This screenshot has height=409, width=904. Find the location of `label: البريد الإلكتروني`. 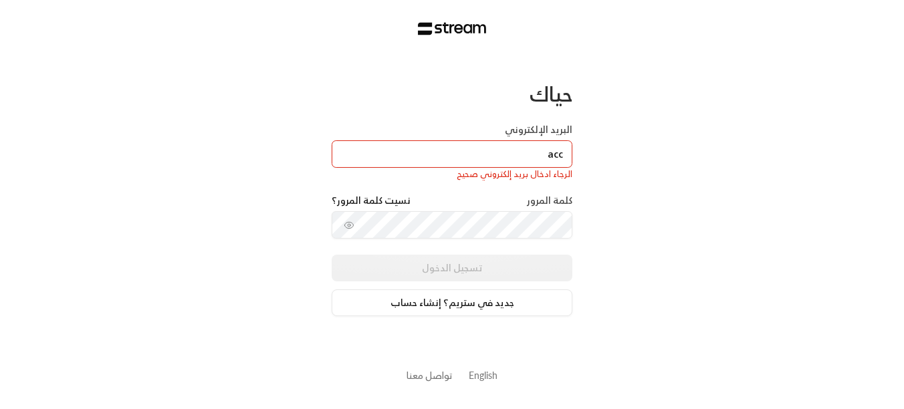

label: البريد الإلكتروني is located at coordinates (539, 130).